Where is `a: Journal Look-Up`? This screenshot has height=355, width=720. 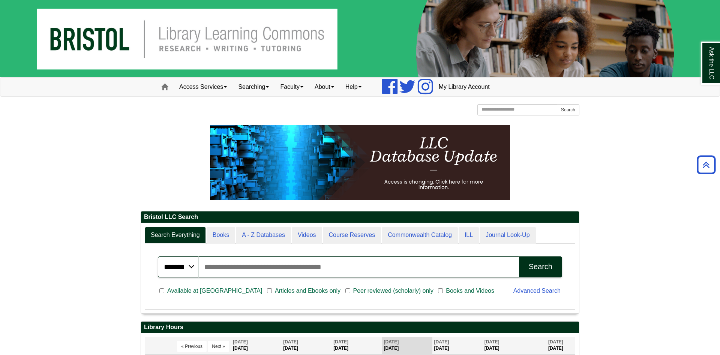 a: Journal Look-Up is located at coordinates (507, 235).